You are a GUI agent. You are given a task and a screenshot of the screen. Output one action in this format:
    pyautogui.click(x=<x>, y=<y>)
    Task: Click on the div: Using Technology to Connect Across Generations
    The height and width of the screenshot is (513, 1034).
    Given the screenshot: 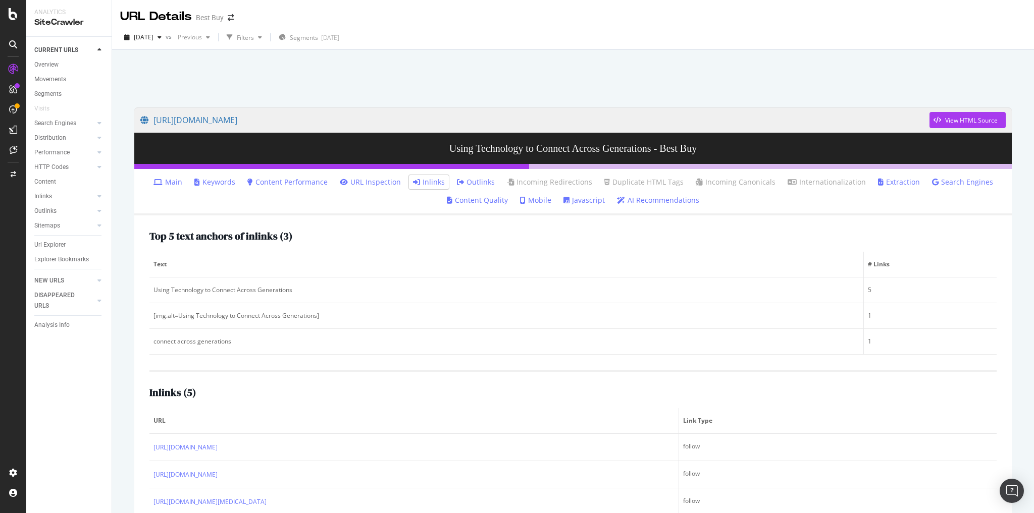 What is the action you would take?
    pyautogui.click(x=506, y=290)
    